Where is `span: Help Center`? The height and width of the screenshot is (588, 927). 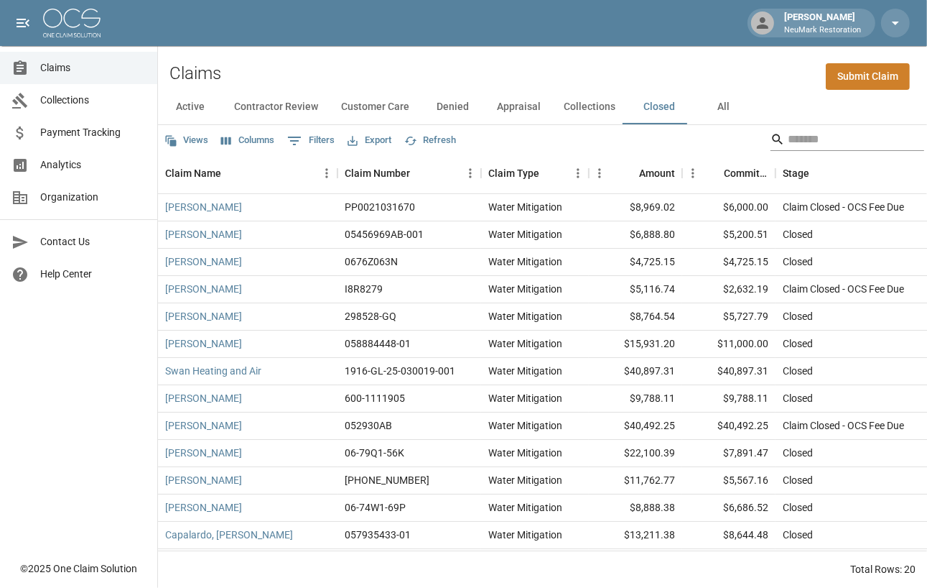
span: Help Center is located at coordinates (93, 274).